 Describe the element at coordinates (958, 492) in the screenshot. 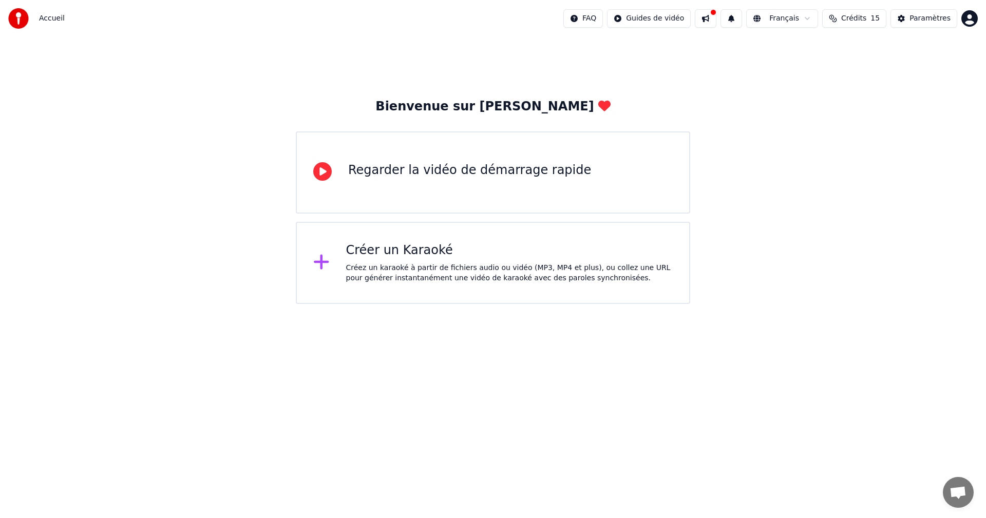

I see `a: Ouvrir le chat` at that location.